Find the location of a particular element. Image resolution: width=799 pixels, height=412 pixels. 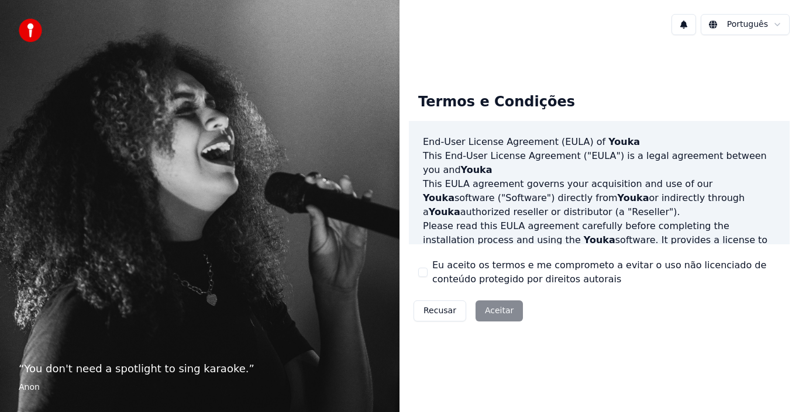

footer: Anon is located at coordinates (199, 388).